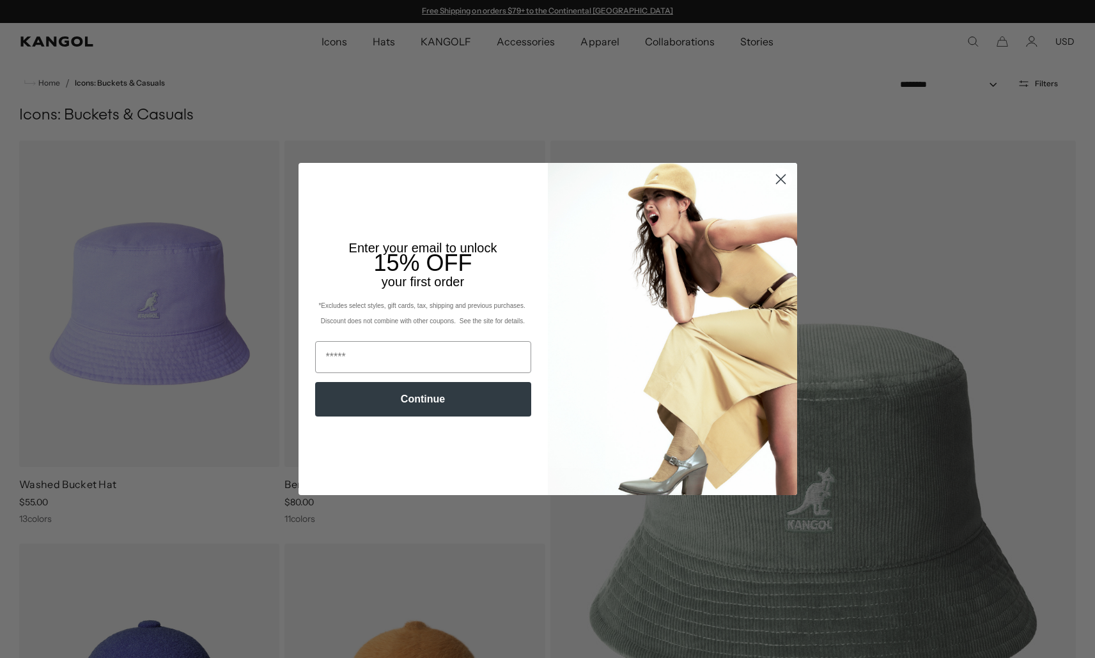  Describe the element at coordinates (423, 313) in the screenshot. I see `span: *Excludes select styles, gift cards, tax, shipping and previous purchases. Discount does not comb...` at that location.